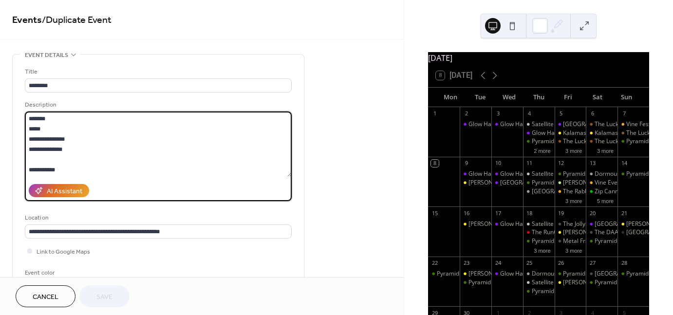  What do you see at coordinates (601, 191) in the screenshot?
I see `div: Zip Cannabis' Summer Sendoff` at bounding box center [601, 191].